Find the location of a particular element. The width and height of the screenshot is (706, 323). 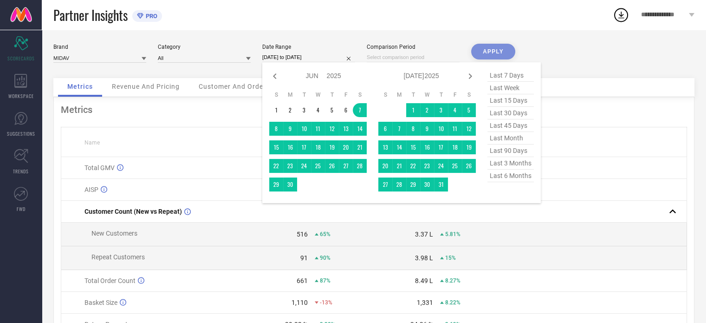

span: 90% is located at coordinates (325, 258).